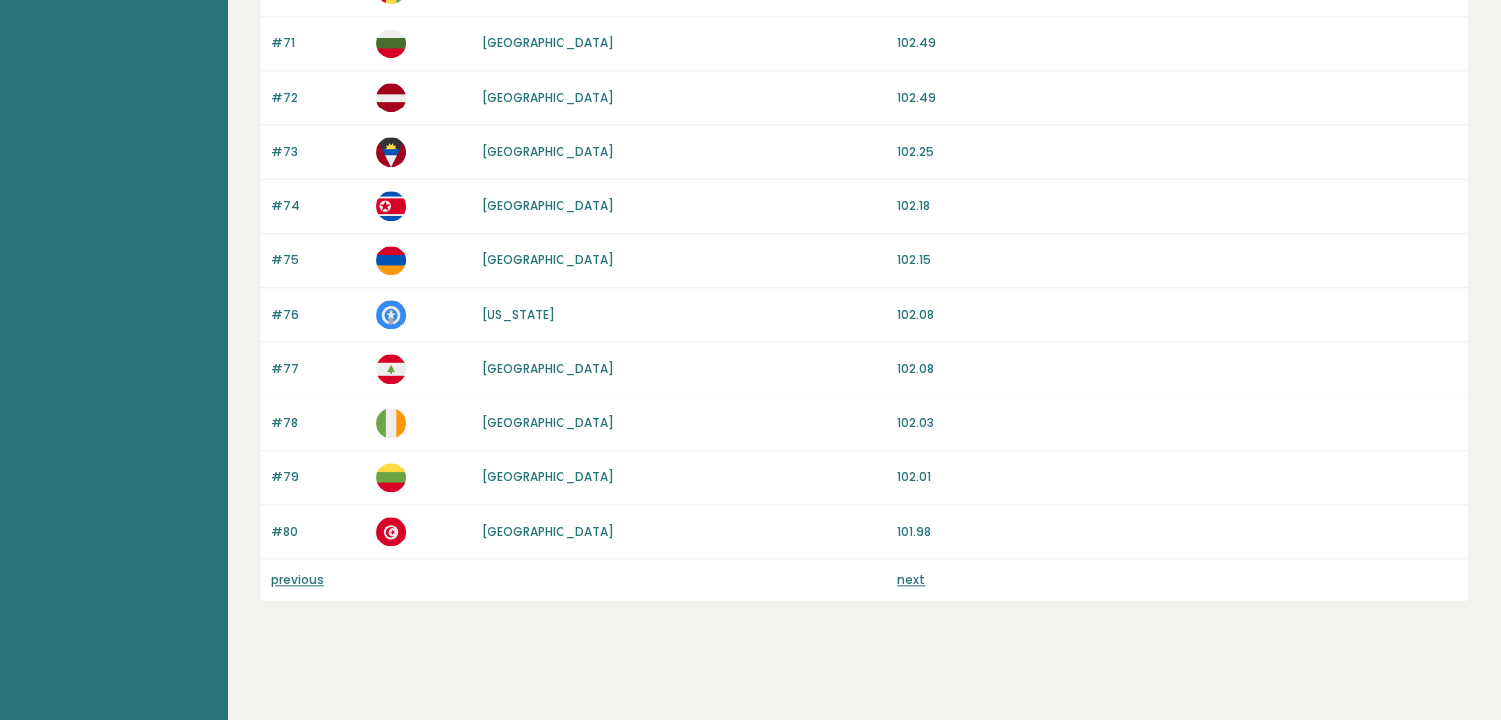 The width and height of the screenshot is (1501, 720). What do you see at coordinates (318, 261) in the screenshot?
I see `p: #75` at bounding box center [318, 261].